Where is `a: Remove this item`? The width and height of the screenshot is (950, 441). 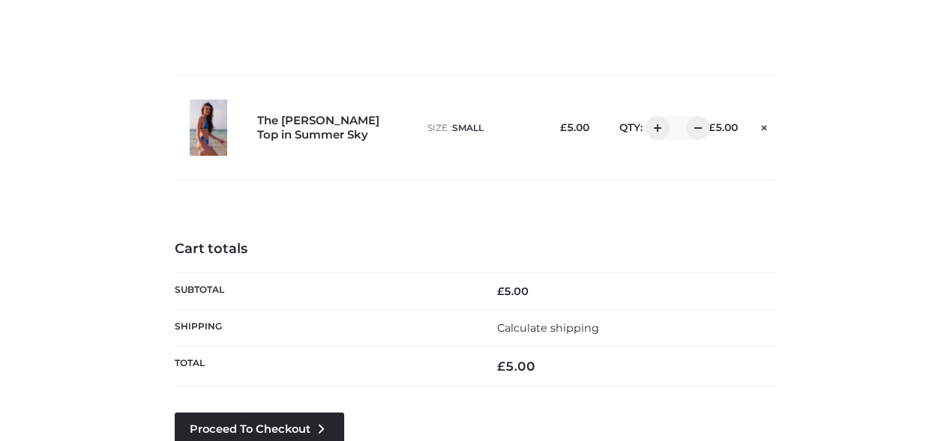
a: Remove this item is located at coordinates (764, 126).